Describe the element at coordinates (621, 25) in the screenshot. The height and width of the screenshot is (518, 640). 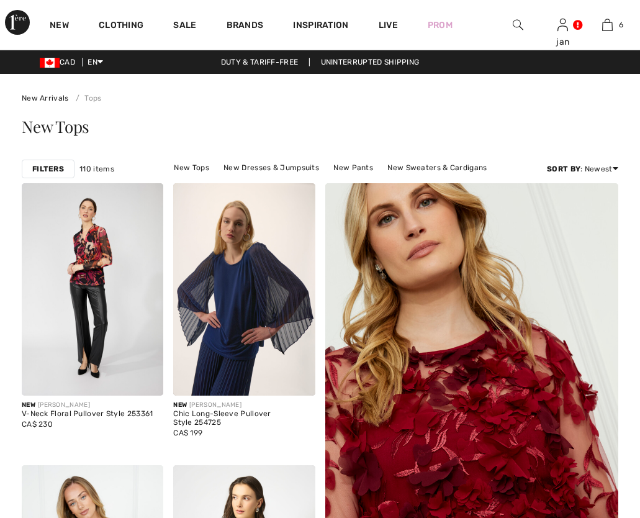
I see `span: 6` at that location.